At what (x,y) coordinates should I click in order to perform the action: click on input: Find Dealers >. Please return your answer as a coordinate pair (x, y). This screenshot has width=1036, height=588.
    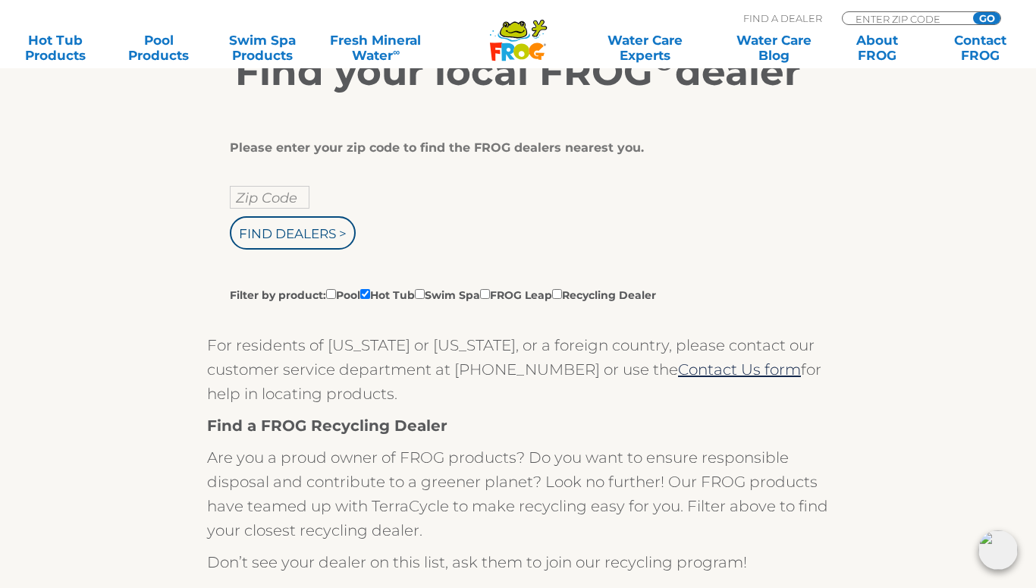
    Looking at the image, I should click on (293, 233).